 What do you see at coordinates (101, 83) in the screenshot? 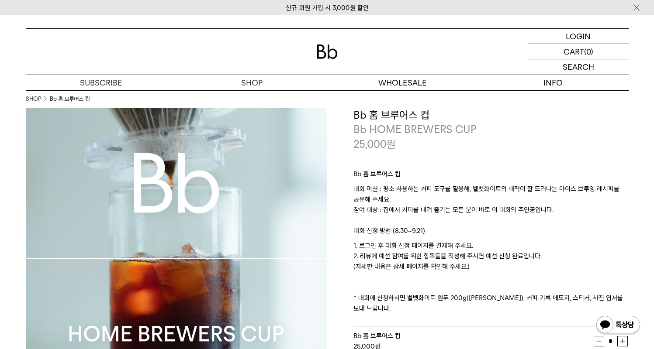
I see `p: SUBSCRIBE` at bounding box center [101, 83].